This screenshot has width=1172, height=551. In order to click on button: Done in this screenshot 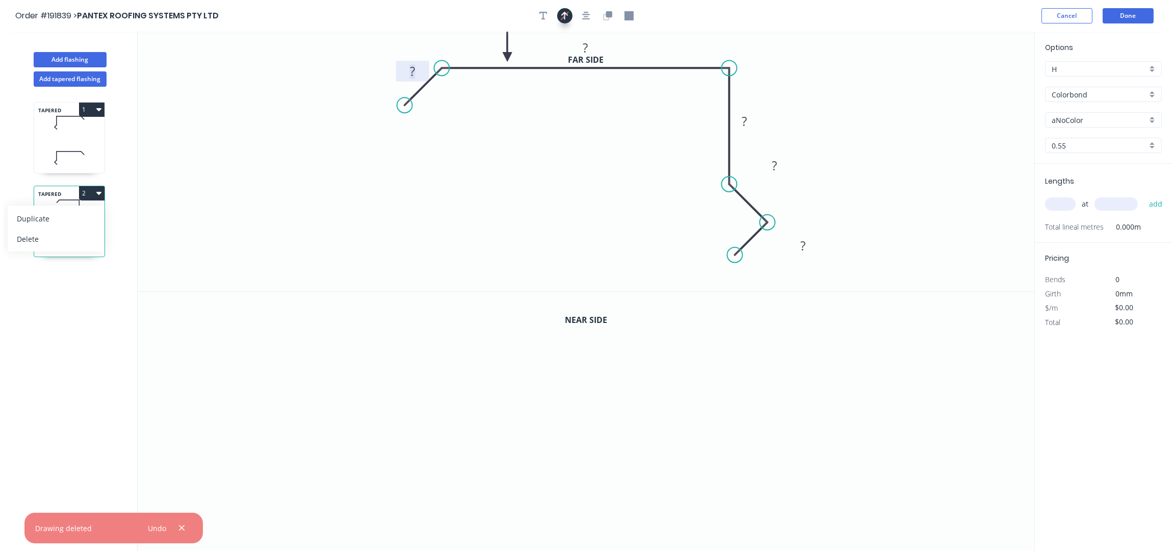, I will do `click(1128, 16)`.